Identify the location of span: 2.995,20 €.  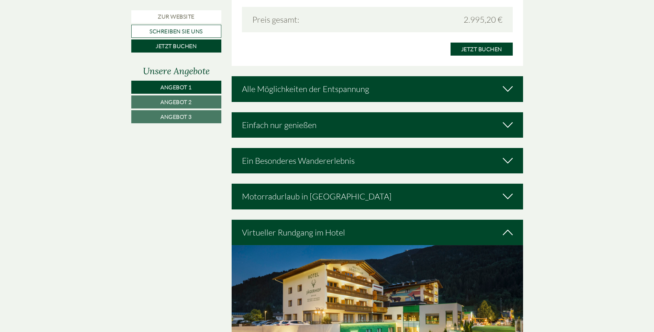
(483, 20).